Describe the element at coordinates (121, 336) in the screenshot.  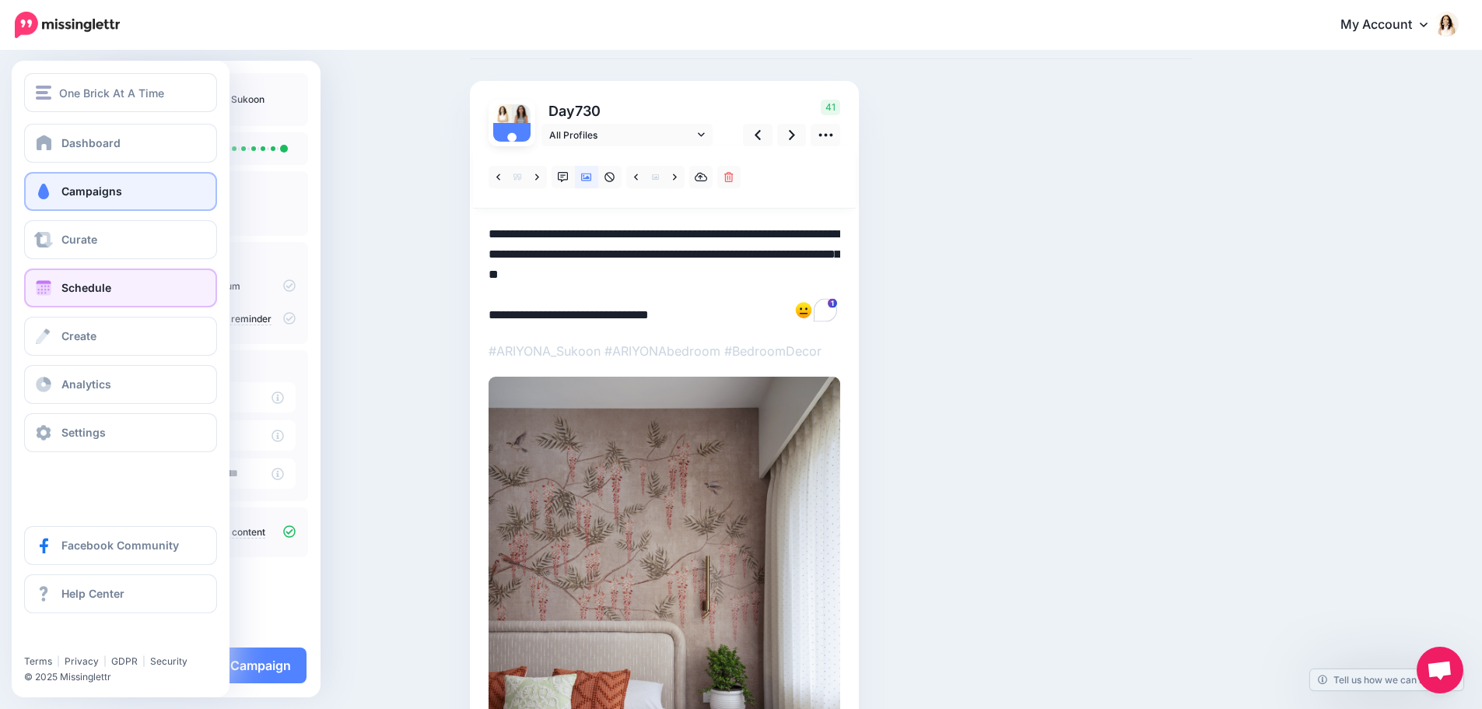
I see `a: Create` at that location.